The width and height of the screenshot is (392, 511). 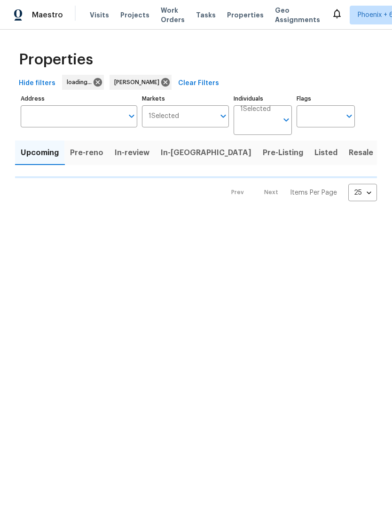 What do you see at coordinates (83, 82) in the screenshot?
I see `div: loading...` at bounding box center [83, 82].